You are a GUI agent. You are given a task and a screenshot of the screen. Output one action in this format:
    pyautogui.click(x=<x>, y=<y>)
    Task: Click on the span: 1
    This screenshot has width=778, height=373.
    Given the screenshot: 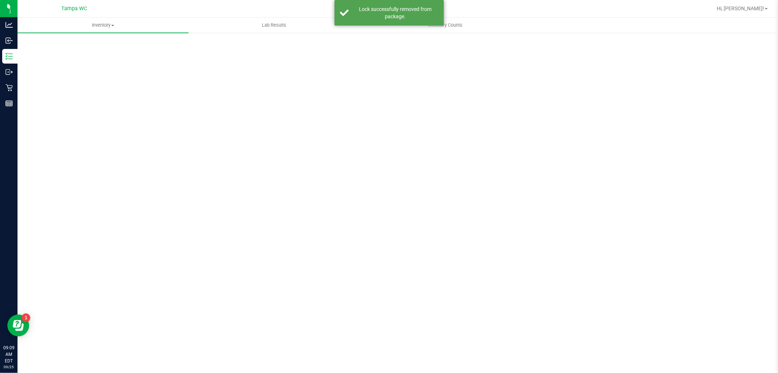 What is the action you would take?
    pyautogui.click(x=4, y=4)
    